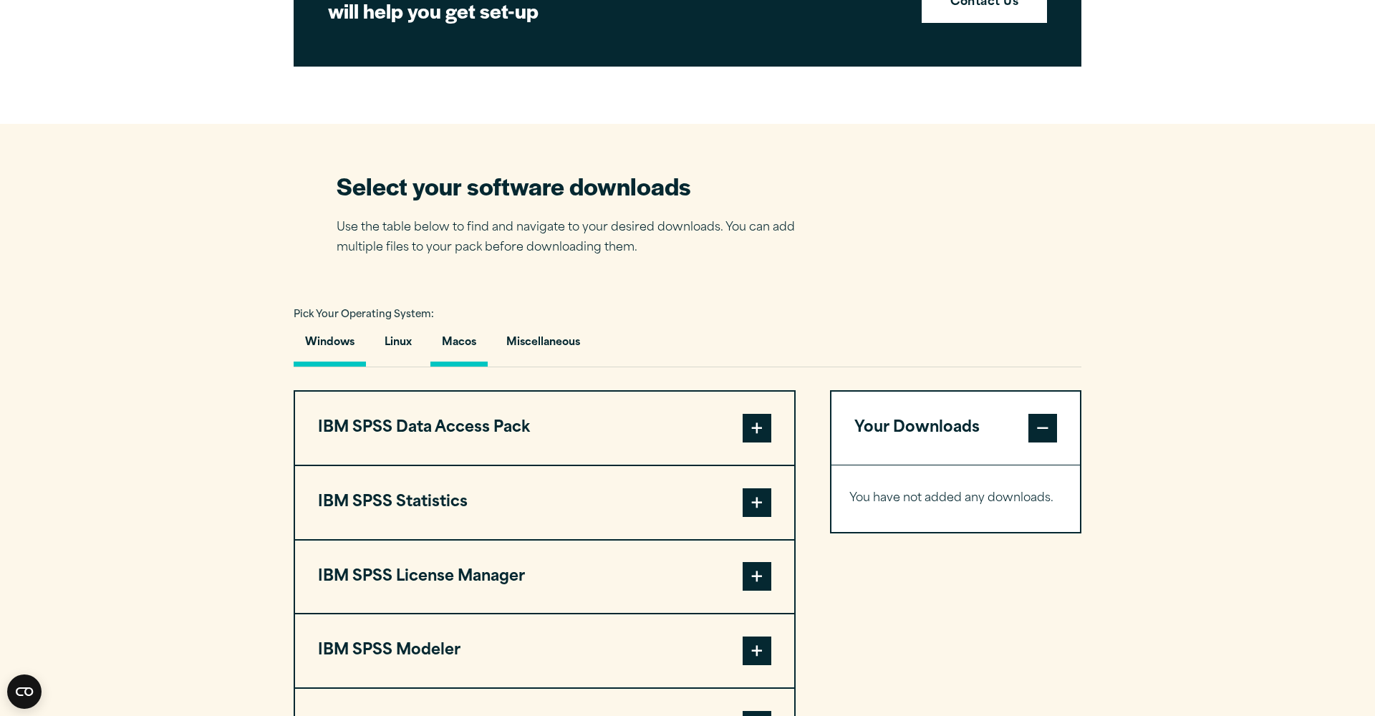 The height and width of the screenshot is (716, 1375). I want to click on button: Macos, so click(459, 346).